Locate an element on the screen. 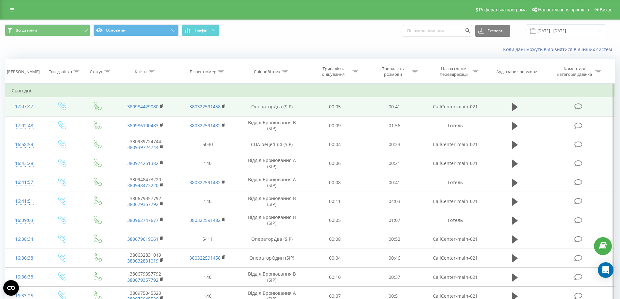 The width and height of the screenshot is (620, 299). div: Клієнт is located at coordinates (141, 72).